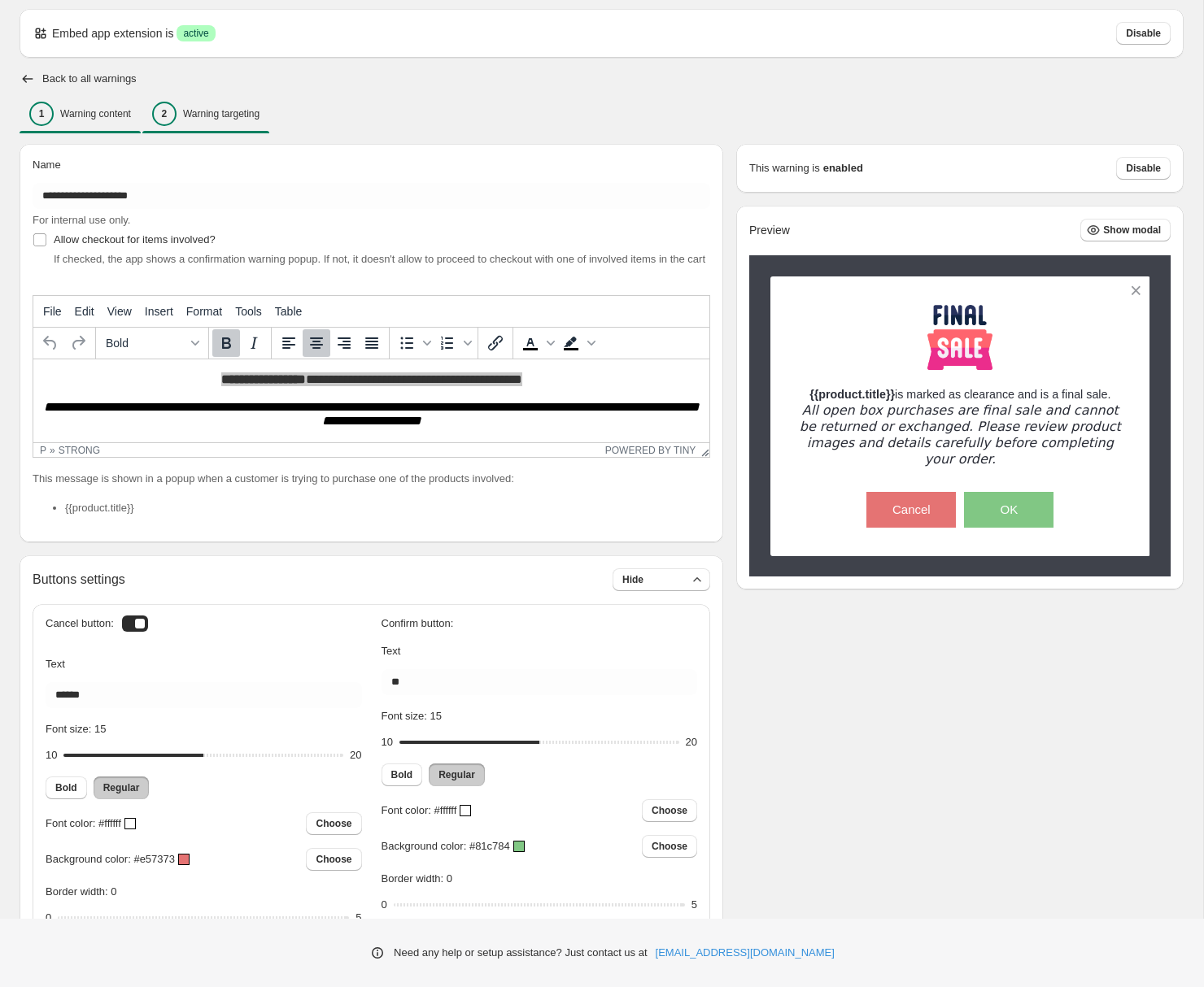  I want to click on button: Cancel, so click(911, 510).